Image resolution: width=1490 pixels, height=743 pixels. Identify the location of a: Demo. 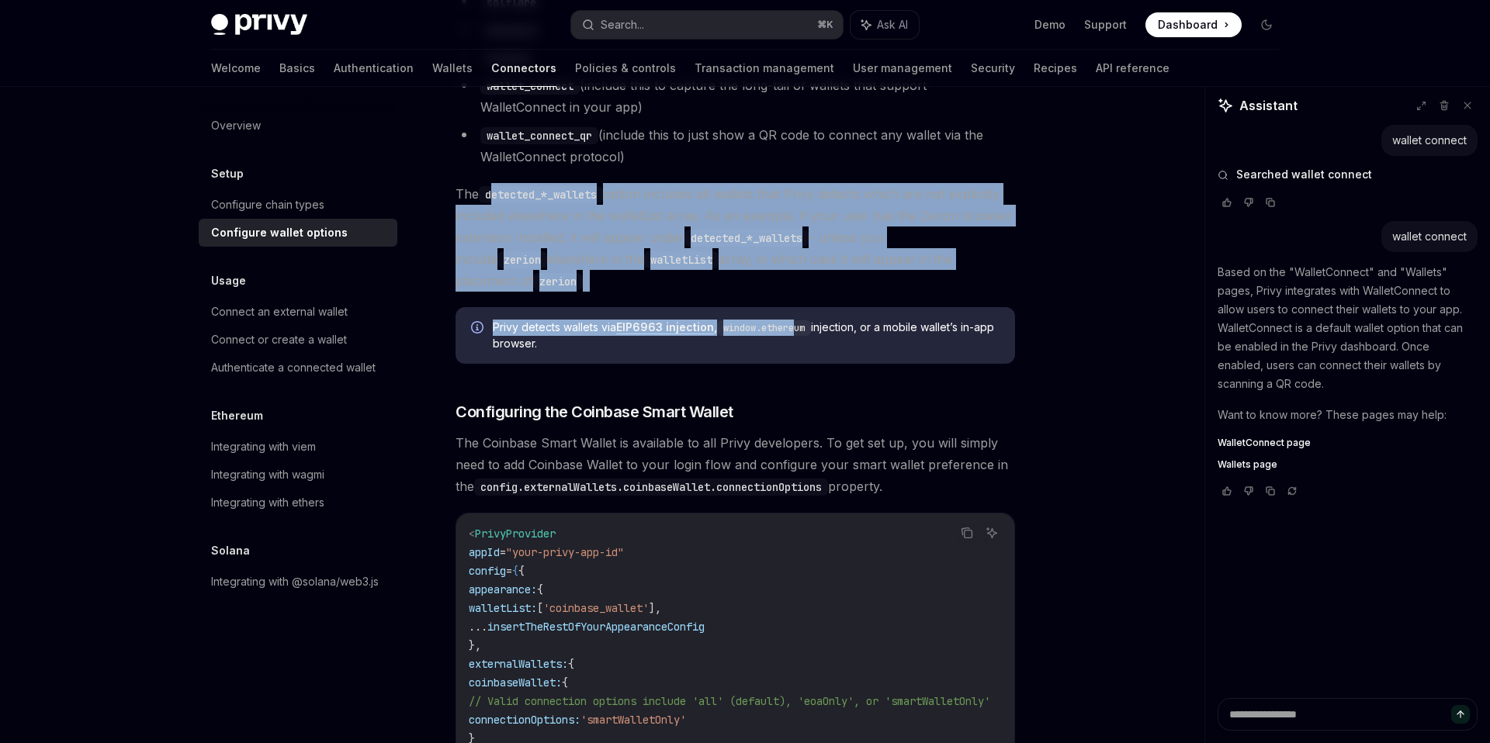
(1050, 25).